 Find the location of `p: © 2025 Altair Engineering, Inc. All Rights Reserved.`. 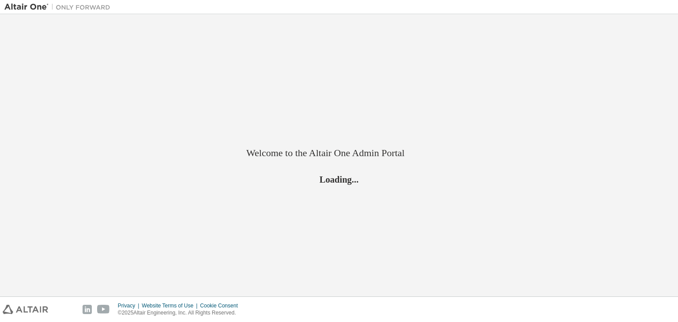

p: © 2025 Altair Engineering, Inc. All Rights Reserved. is located at coordinates (181, 313).